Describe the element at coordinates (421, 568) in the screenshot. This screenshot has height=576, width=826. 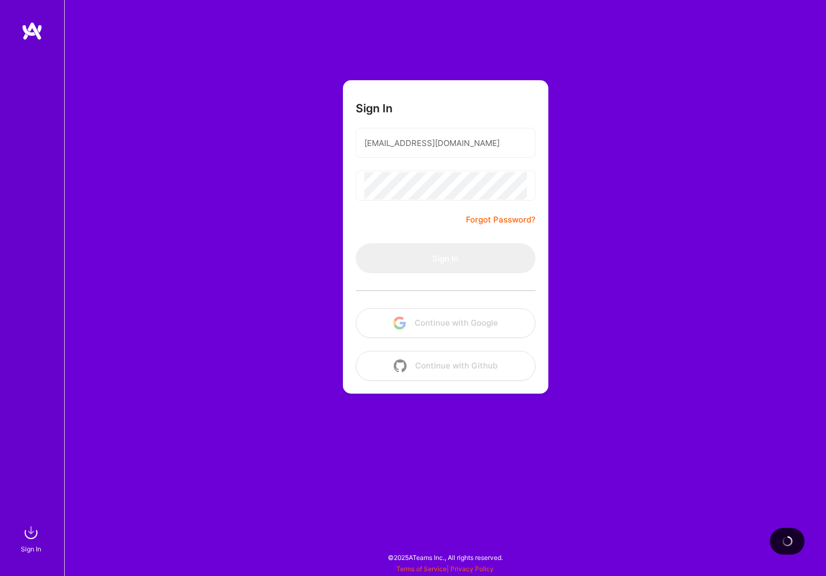
I see `a: Terms of Service` at that location.